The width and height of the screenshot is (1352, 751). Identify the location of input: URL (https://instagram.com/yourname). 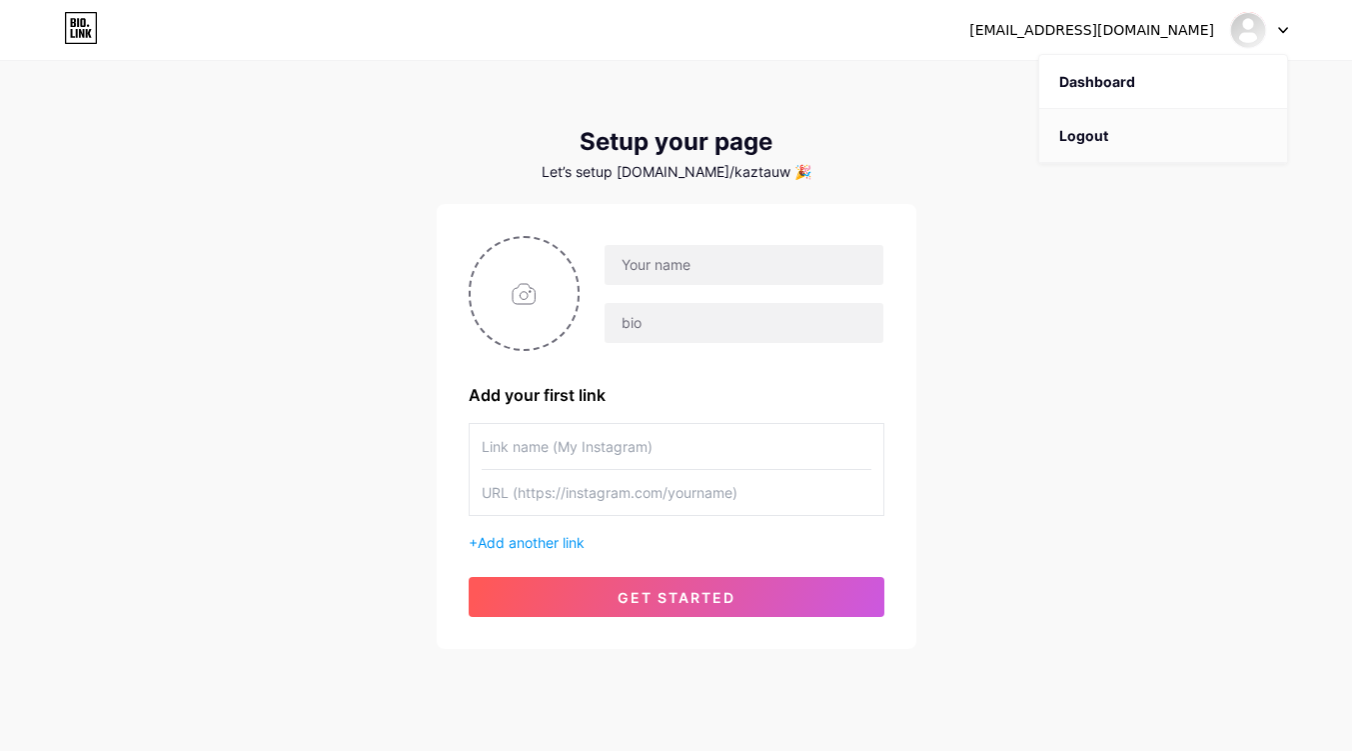
(677, 492).